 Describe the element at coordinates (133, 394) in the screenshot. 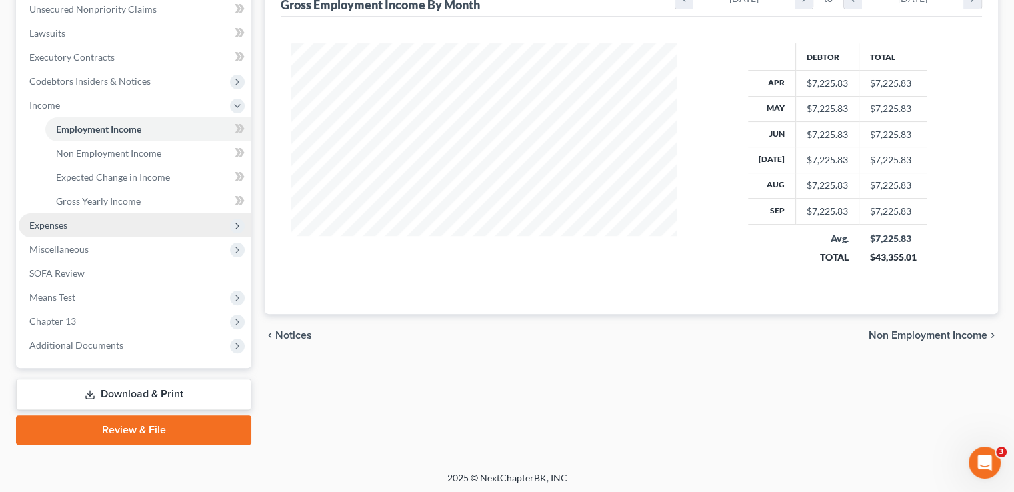

I see `a: Download & Print` at that location.